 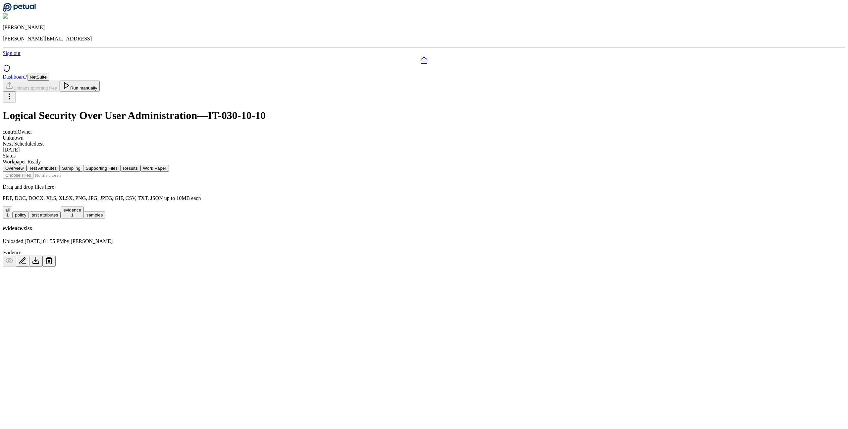 I want to click on button: evidence 1, so click(x=72, y=212).